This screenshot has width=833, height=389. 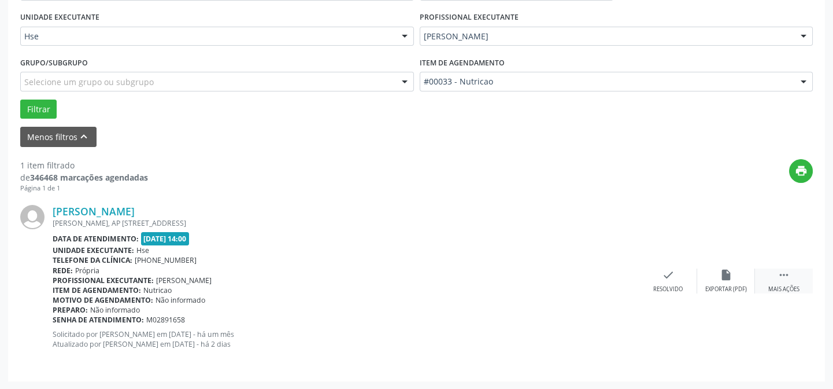 I want to click on b: Profissional executante:, so click(x=103, y=280).